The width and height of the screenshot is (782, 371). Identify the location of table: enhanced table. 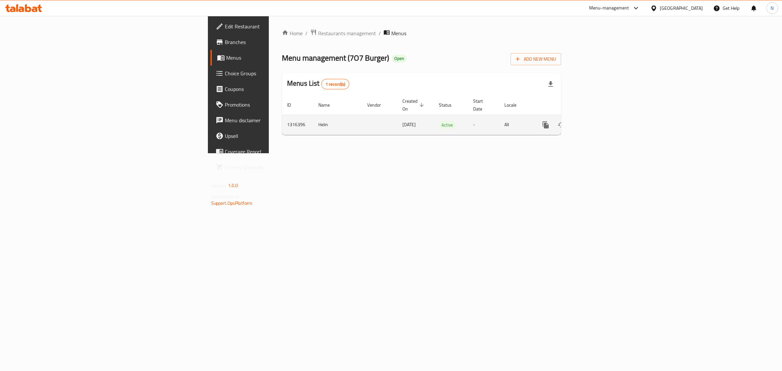
(444, 115).